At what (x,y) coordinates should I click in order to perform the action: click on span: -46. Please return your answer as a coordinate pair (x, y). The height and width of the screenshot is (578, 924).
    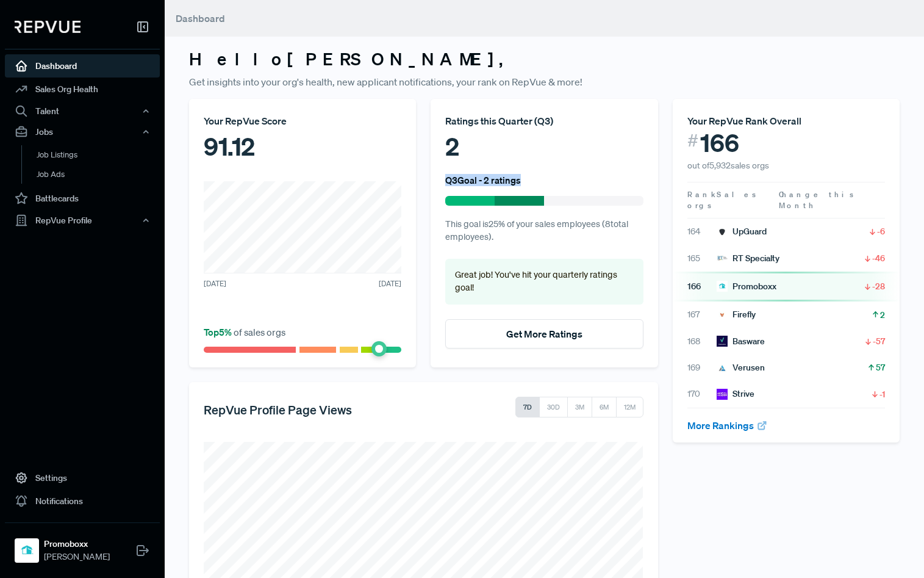
    Looking at the image, I should click on (879, 258).